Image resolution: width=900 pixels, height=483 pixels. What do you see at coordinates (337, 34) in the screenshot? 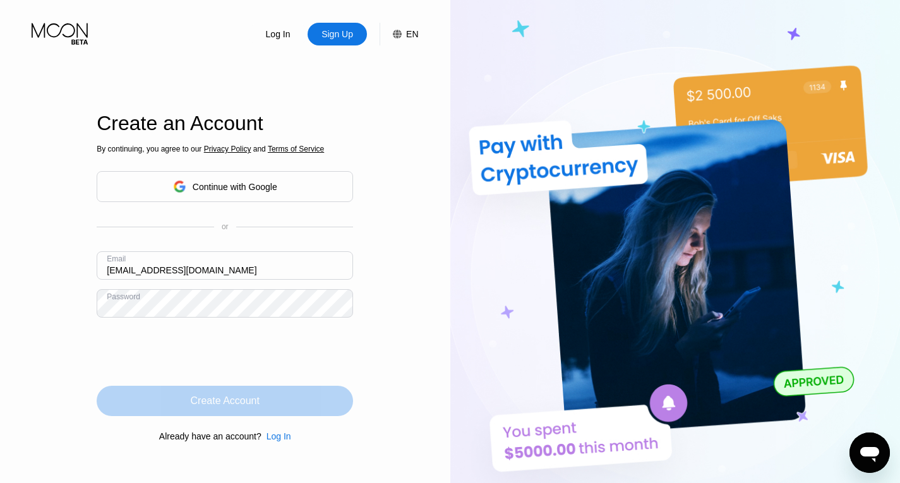
I see `div: Sign Up` at bounding box center [337, 34].